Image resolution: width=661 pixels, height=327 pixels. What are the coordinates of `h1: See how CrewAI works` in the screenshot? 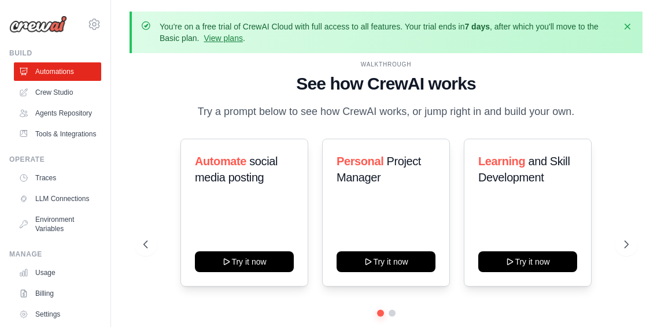 It's located at (386, 84).